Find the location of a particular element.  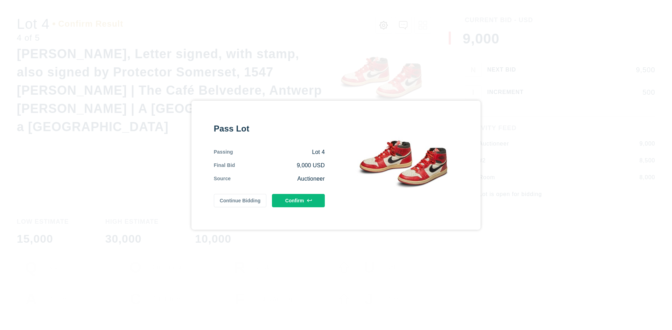

div: Source is located at coordinates (222, 179).